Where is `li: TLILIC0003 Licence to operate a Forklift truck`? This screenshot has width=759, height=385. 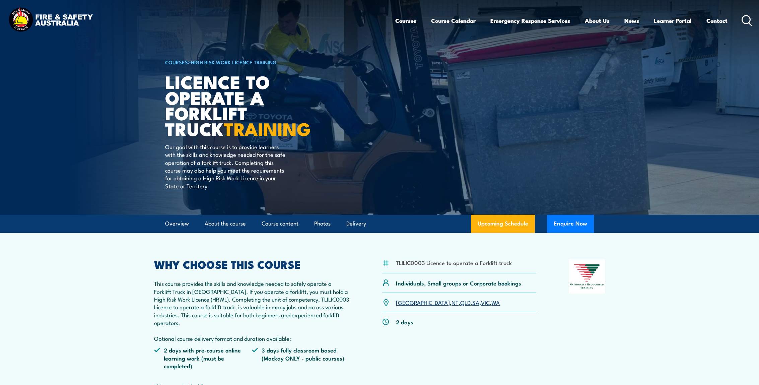 li: TLILIC0003 Licence to operate a Forklift truck is located at coordinates (454, 262).